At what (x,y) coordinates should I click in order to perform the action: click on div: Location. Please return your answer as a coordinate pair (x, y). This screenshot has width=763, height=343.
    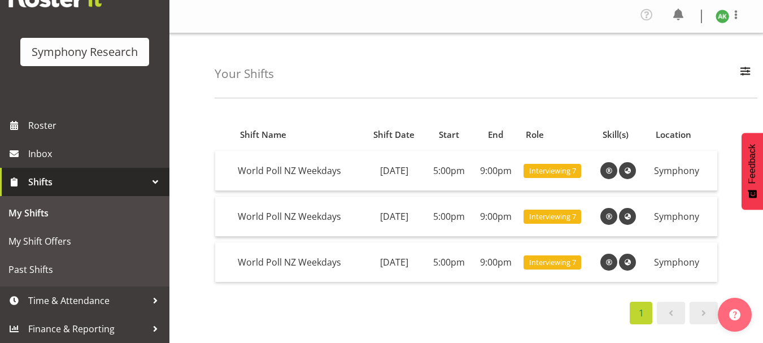
    Looking at the image, I should click on (683, 134).